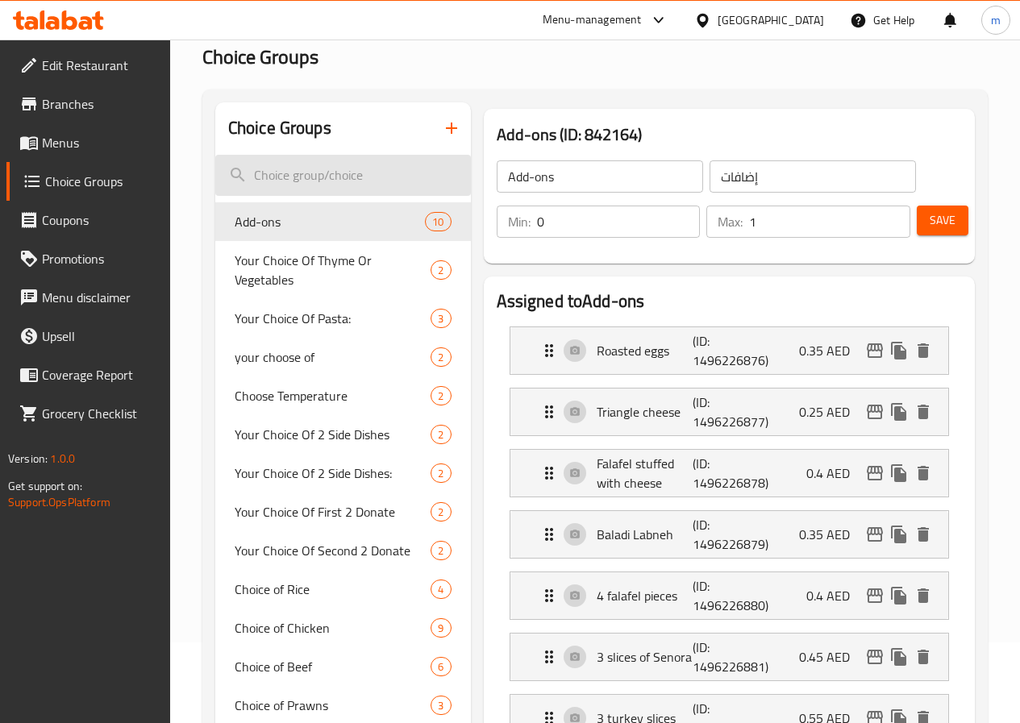 This screenshot has width=1020, height=723. I want to click on a: Promotions, so click(88, 259).